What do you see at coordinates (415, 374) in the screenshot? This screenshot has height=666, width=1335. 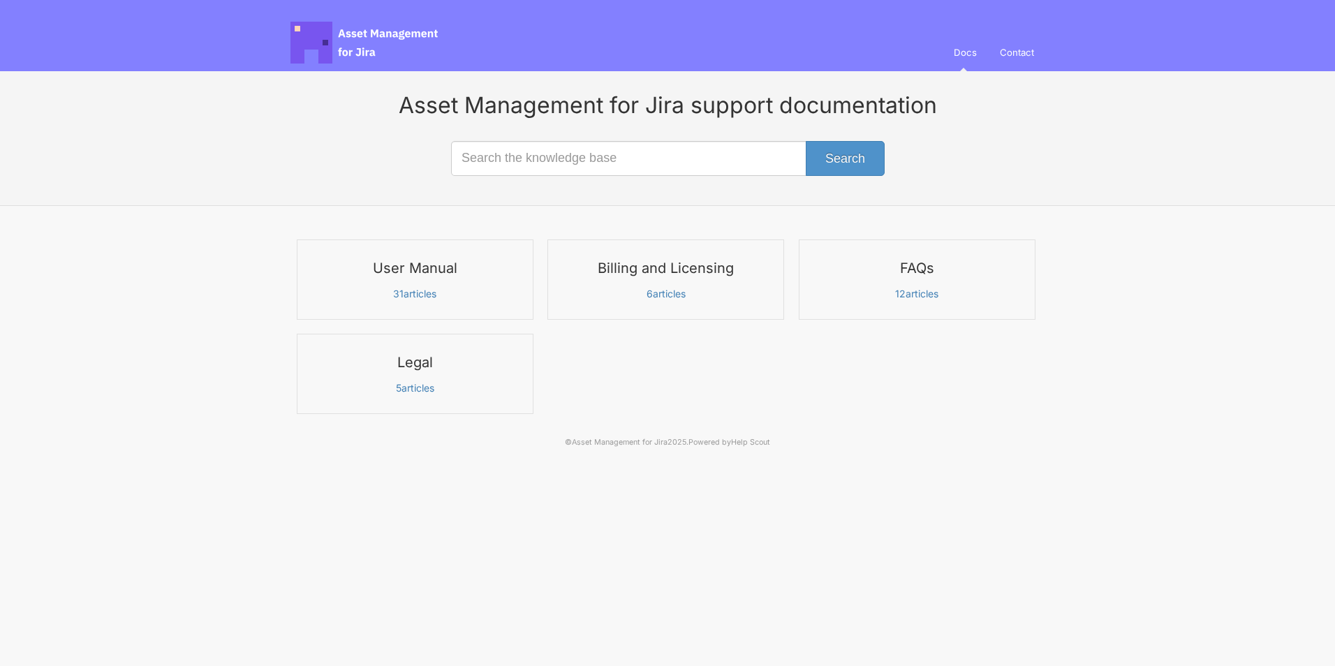 I see `a: Legal 5articles` at bounding box center [415, 374].